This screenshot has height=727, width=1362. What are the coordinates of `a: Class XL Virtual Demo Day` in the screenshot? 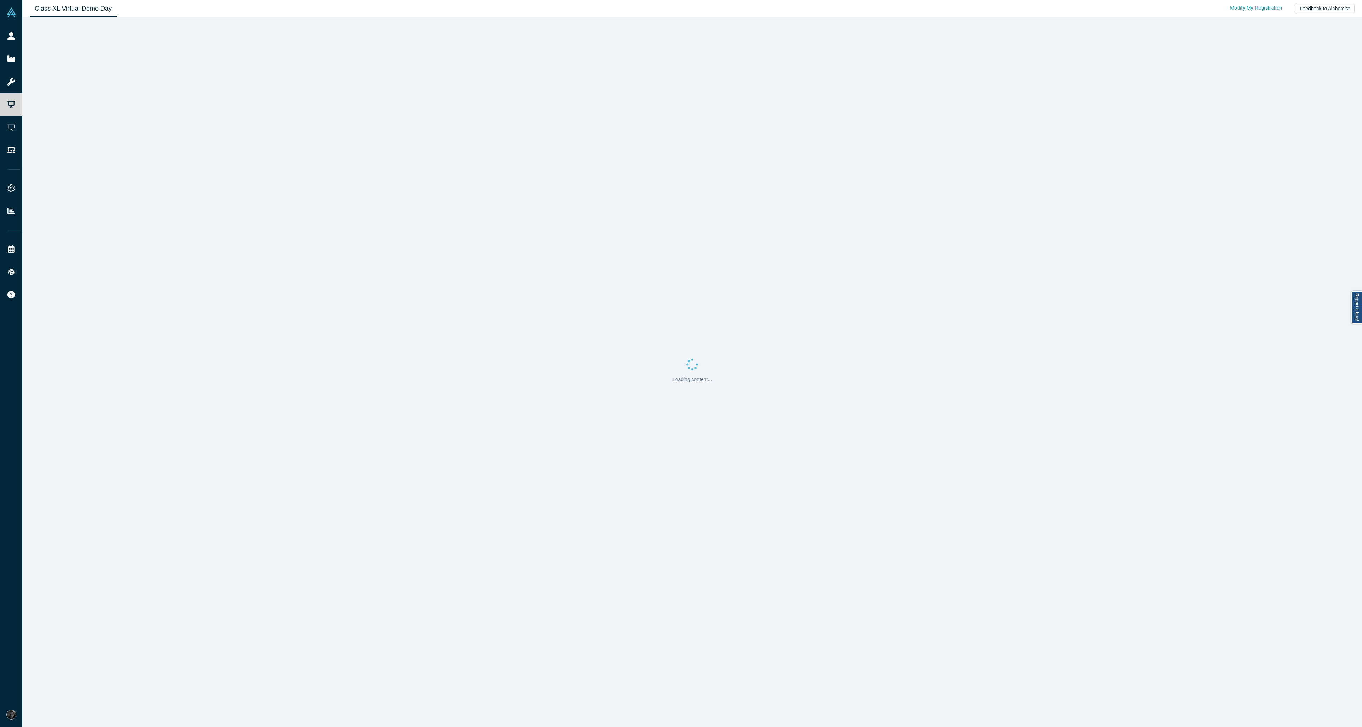 It's located at (73, 9).